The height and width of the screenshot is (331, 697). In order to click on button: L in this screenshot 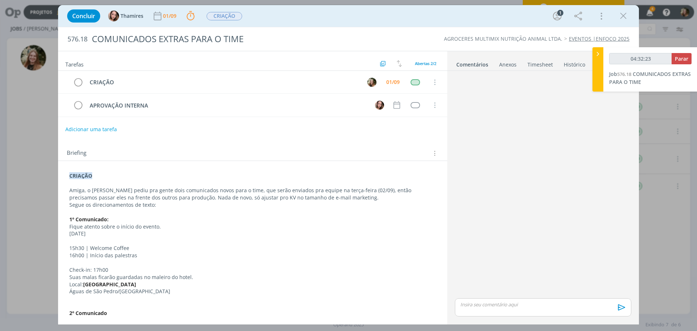, I will do `click(372, 82)`.